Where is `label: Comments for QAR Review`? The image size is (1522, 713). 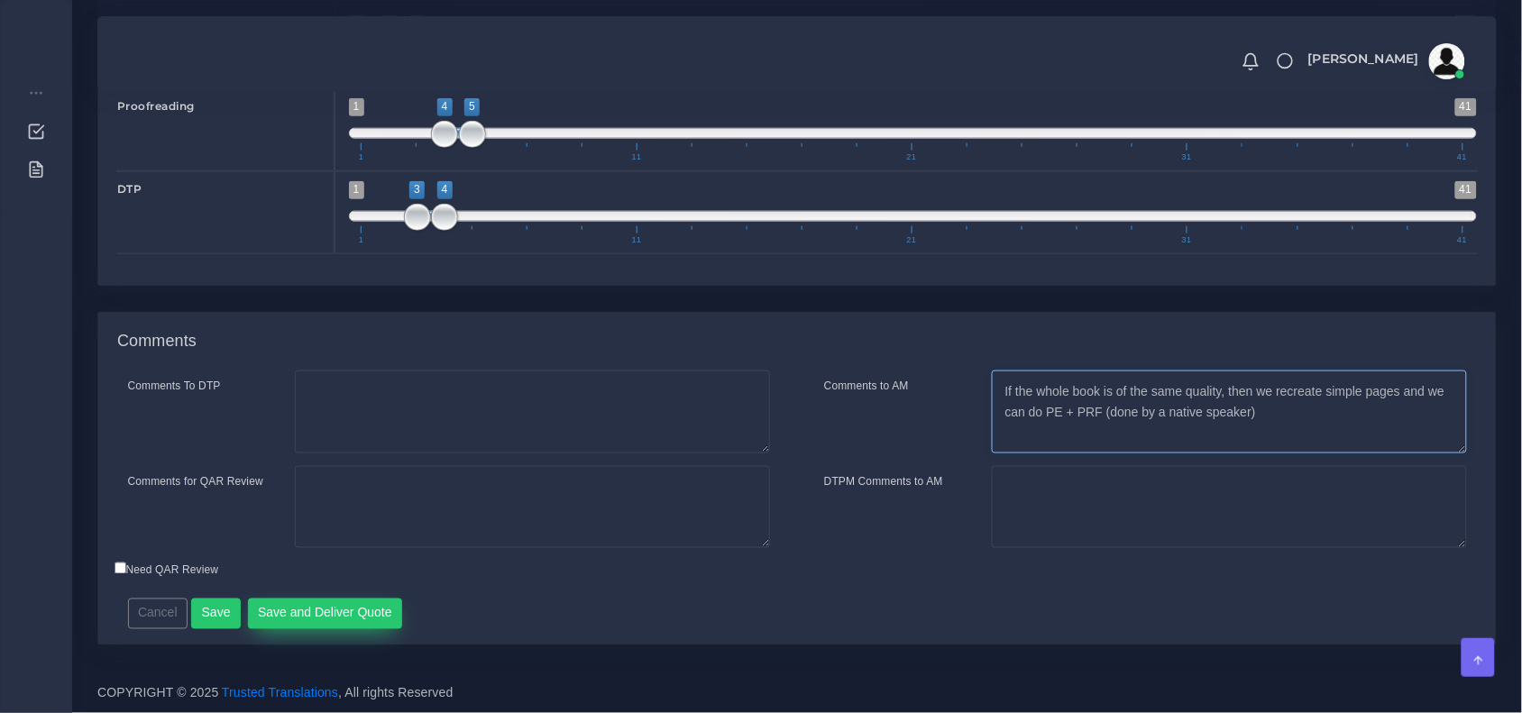
label: Comments for QAR Review is located at coordinates (196, 481).